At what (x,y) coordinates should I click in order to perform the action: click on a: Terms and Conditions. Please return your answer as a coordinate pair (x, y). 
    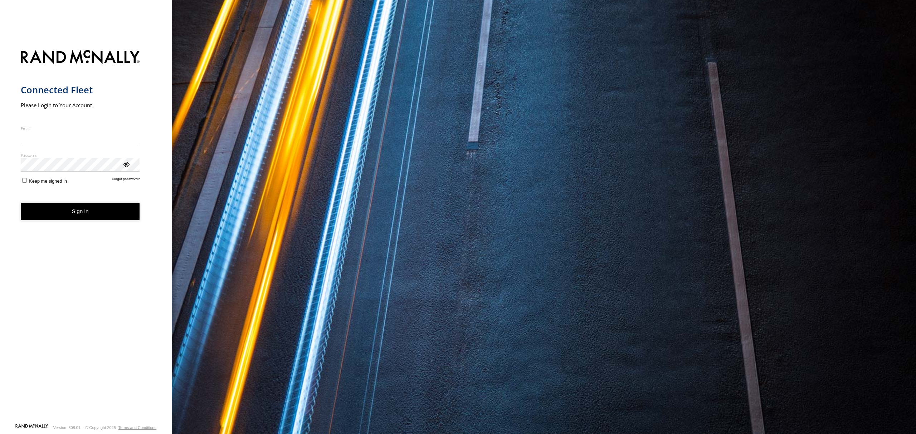
    Looking at the image, I should click on (137, 428).